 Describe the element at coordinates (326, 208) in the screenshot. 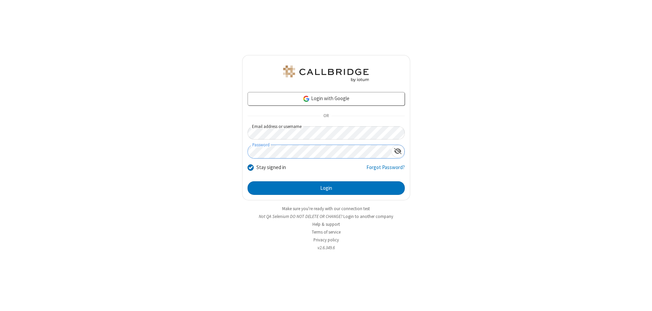

I see `a: Make sure you're ready with our connection test` at that location.